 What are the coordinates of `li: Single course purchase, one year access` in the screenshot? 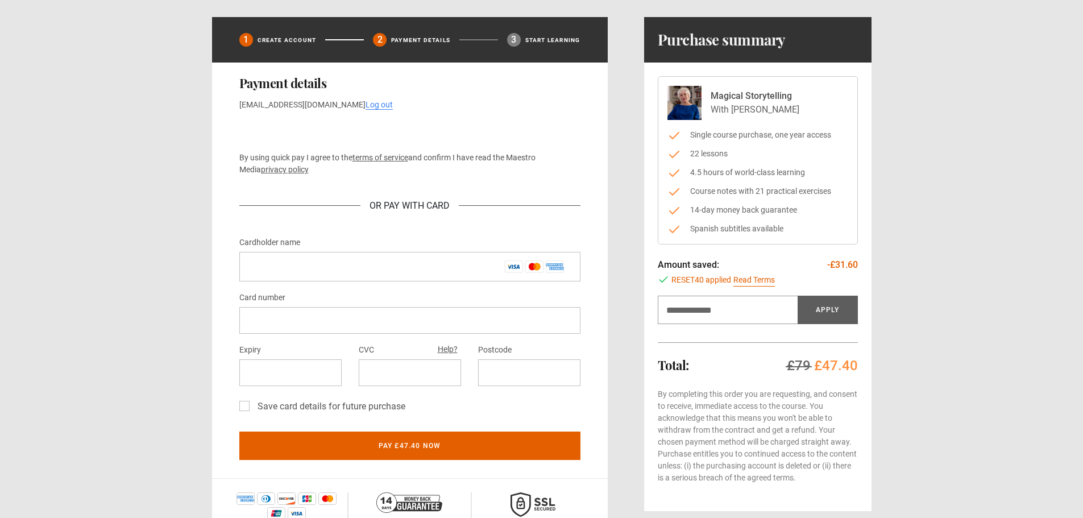 It's located at (758, 135).